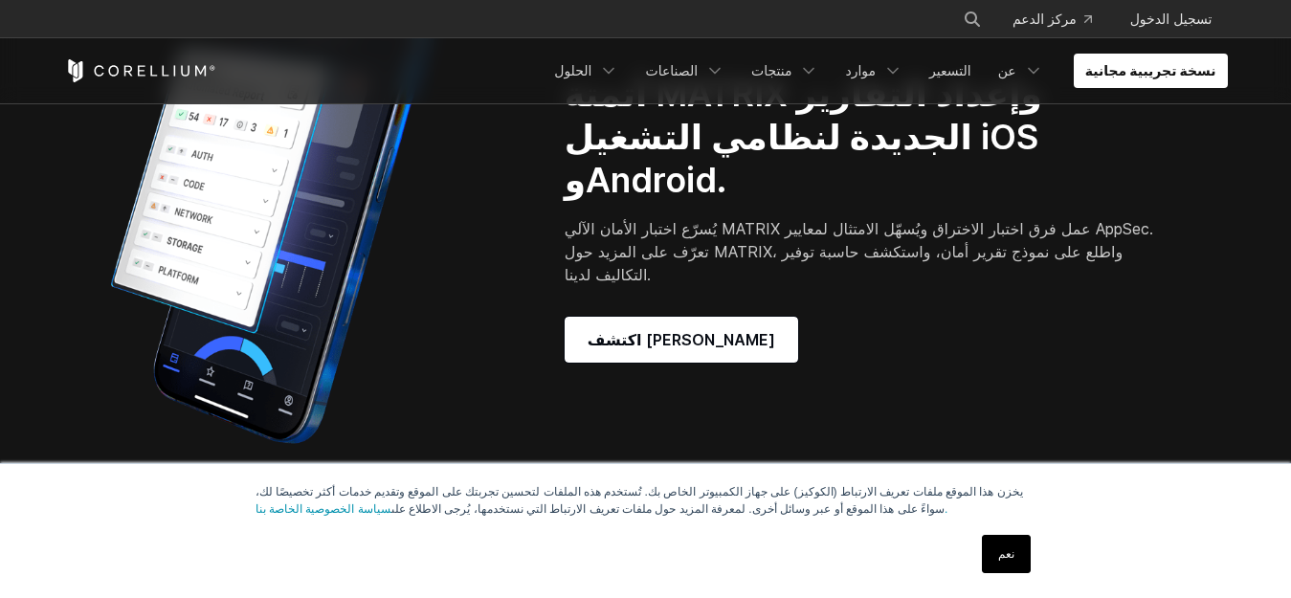 Image resolution: width=1291 pixels, height=598 pixels. Describe the element at coordinates (771, 70) in the screenshot. I see `font: منتجات` at that location.